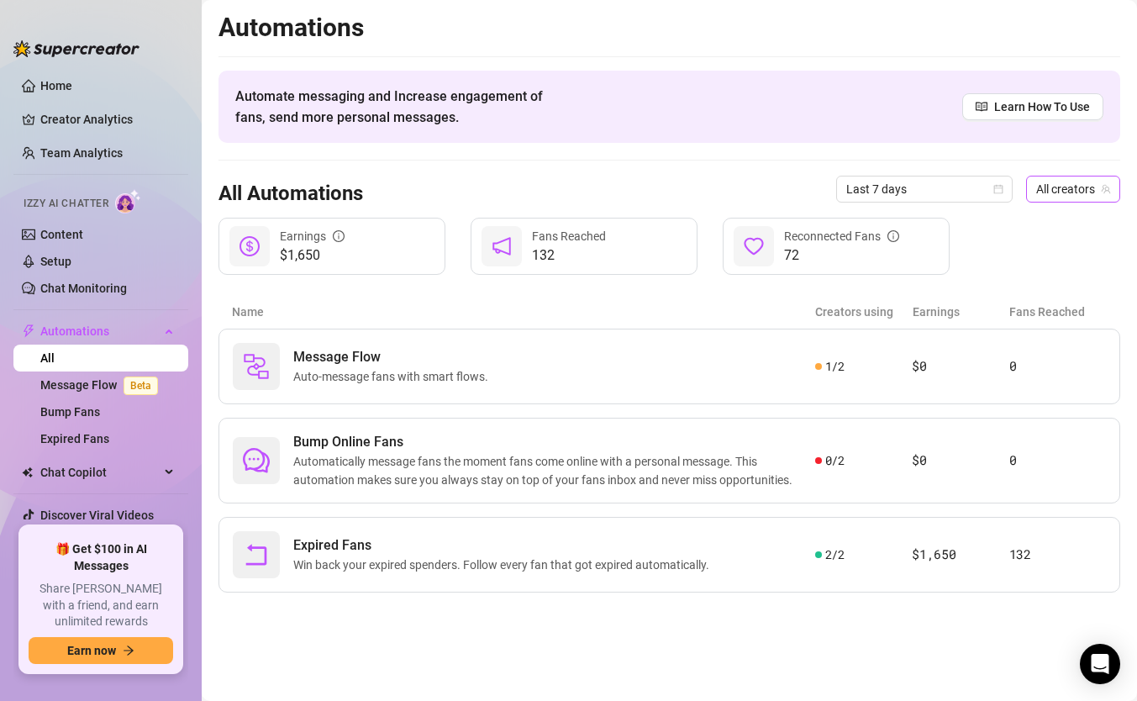  What do you see at coordinates (569, 236) in the screenshot?
I see `span: Fans Reached` at bounding box center [569, 236].